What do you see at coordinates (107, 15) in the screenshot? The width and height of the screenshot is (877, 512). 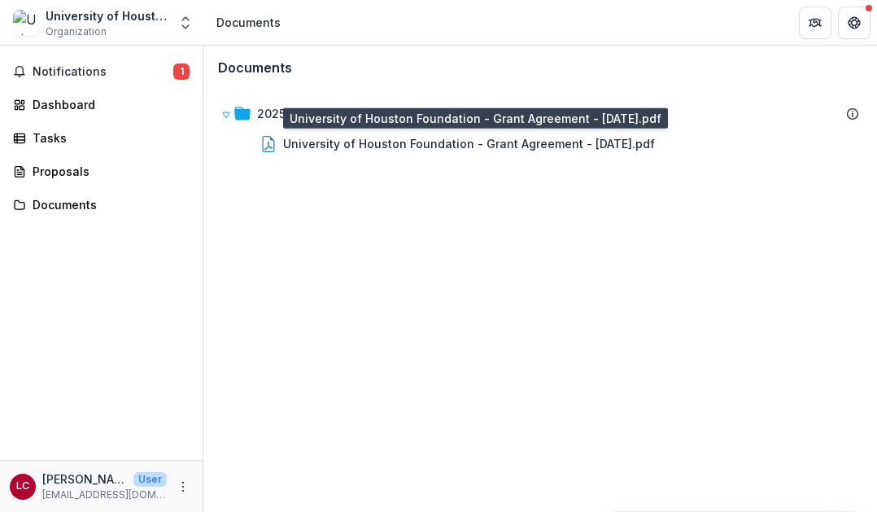 I see `div: University of Houston Foundation` at bounding box center [107, 15].